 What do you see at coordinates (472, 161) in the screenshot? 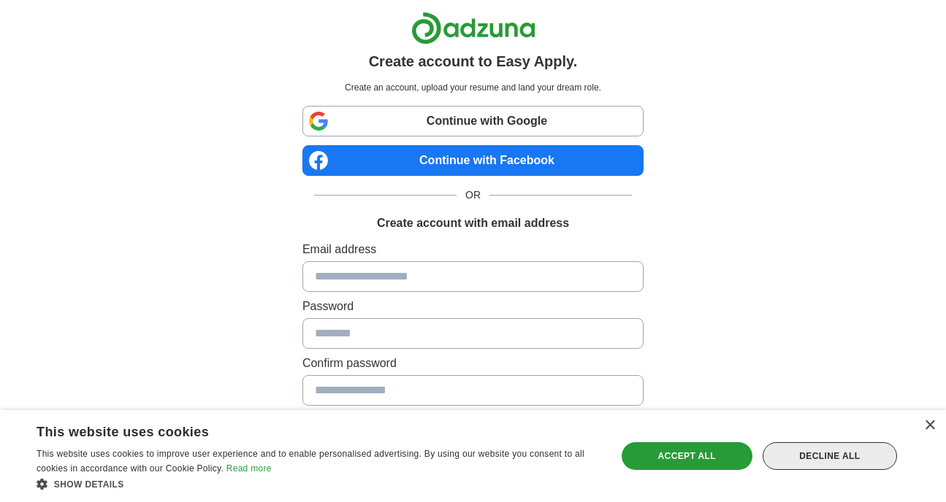
I see `a: Continue with Facebook` at bounding box center [472, 161].